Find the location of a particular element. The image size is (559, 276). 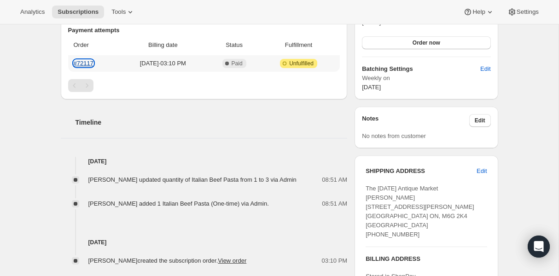

span: No notes from customer is located at coordinates (394, 136).